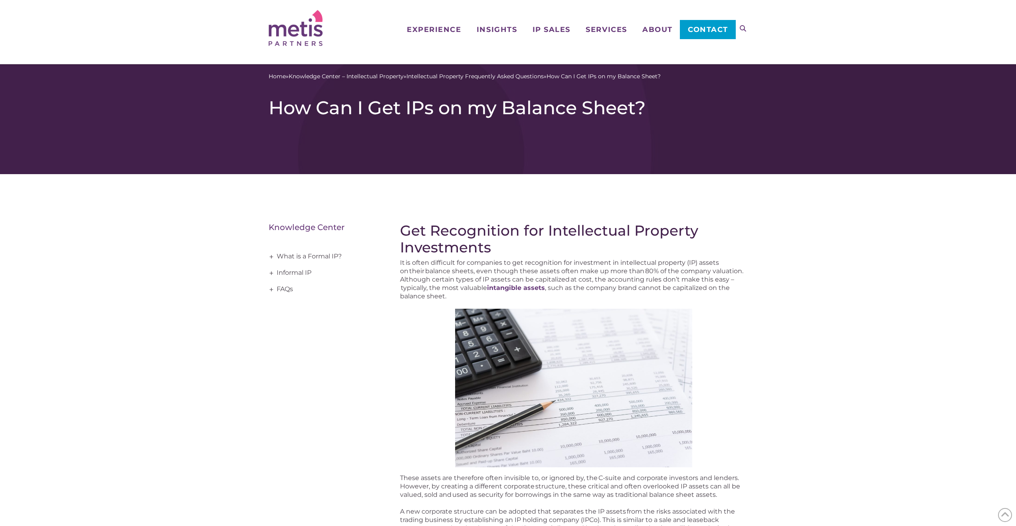 The height and width of the screenshot is (526, 1016). Describe the element at coordinates (322, 256) in the screenshot. I see `a: What is a Formal IP?` at that location.